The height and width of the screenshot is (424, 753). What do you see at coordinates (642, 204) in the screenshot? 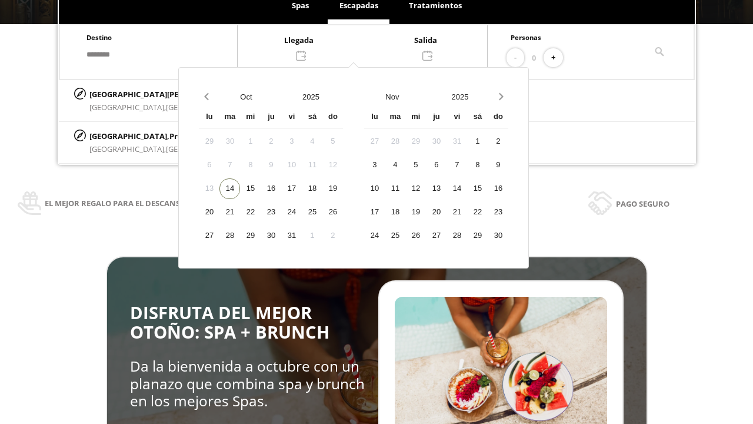
I see `span: Pago seguro` at bounding box center [642, 204].